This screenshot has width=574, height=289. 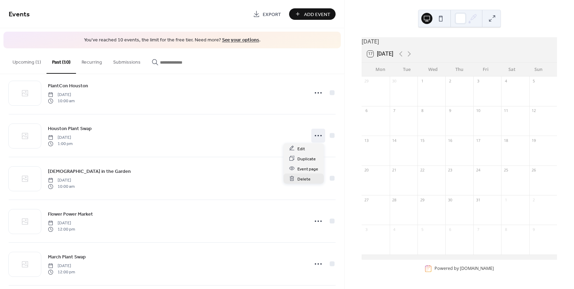 I want to click on div: Thu, so click(x=460, y=69).